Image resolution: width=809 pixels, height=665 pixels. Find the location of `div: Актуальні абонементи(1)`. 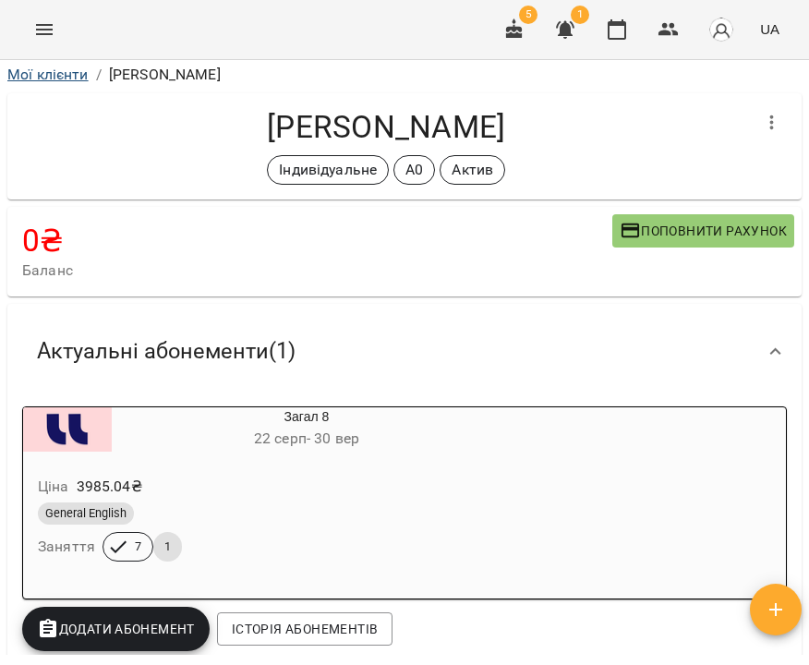

div: Актуальні абонементи(1) is located at coordinates (405, 351).